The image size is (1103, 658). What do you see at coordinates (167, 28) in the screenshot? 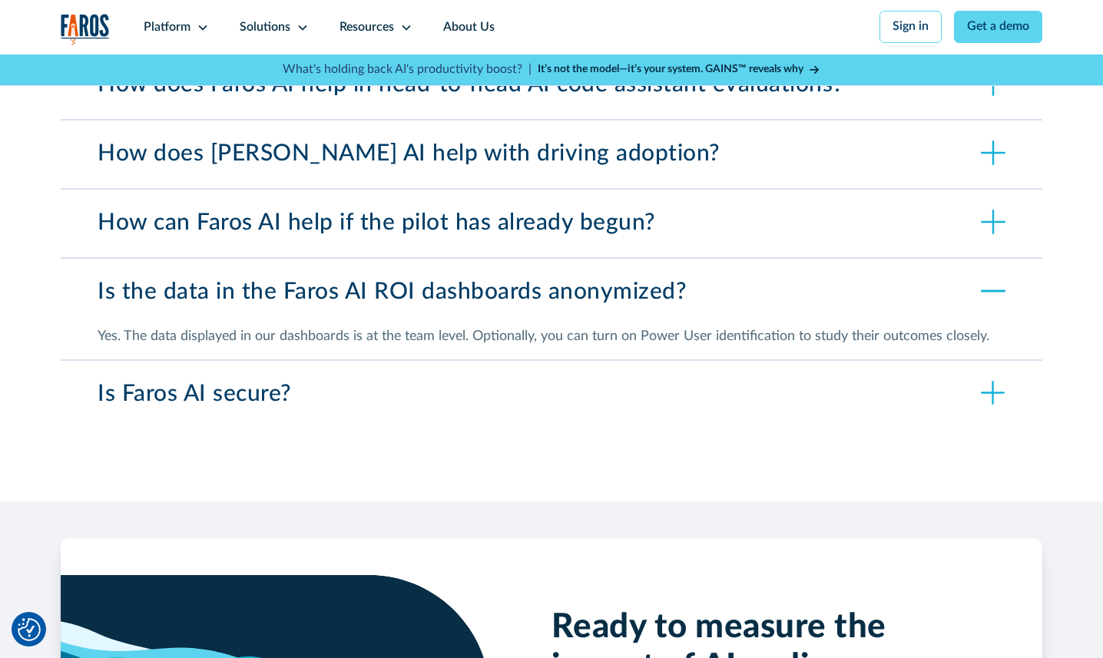
I see `div: Platform` at bounding box center [167, 28].